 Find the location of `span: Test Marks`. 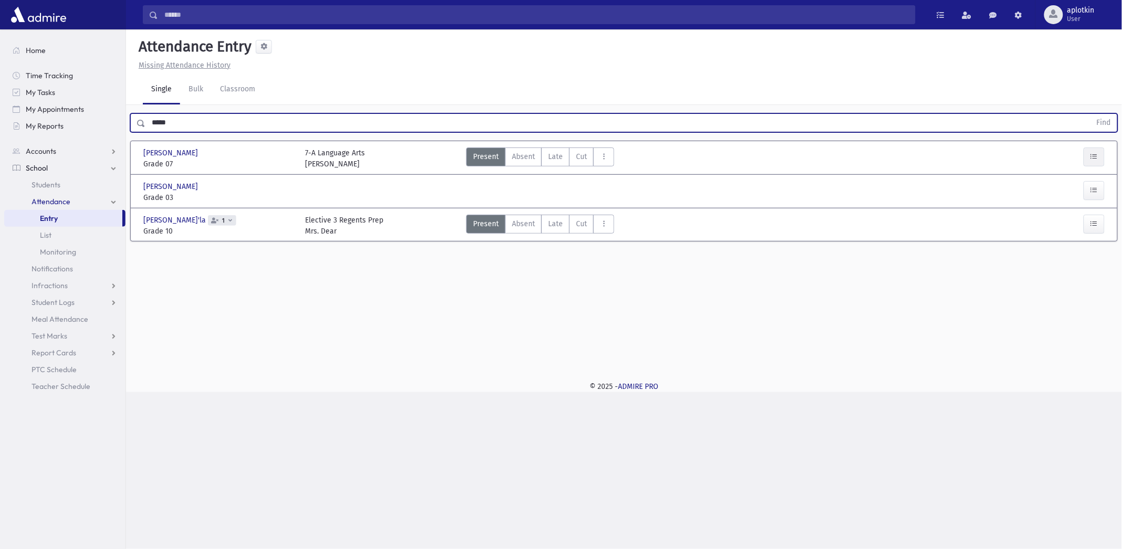

span: Test Marks is located at coordinates (49, 336).